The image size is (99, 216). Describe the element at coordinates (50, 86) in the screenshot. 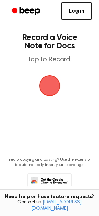

I see `button: Beep Logo` at that location.